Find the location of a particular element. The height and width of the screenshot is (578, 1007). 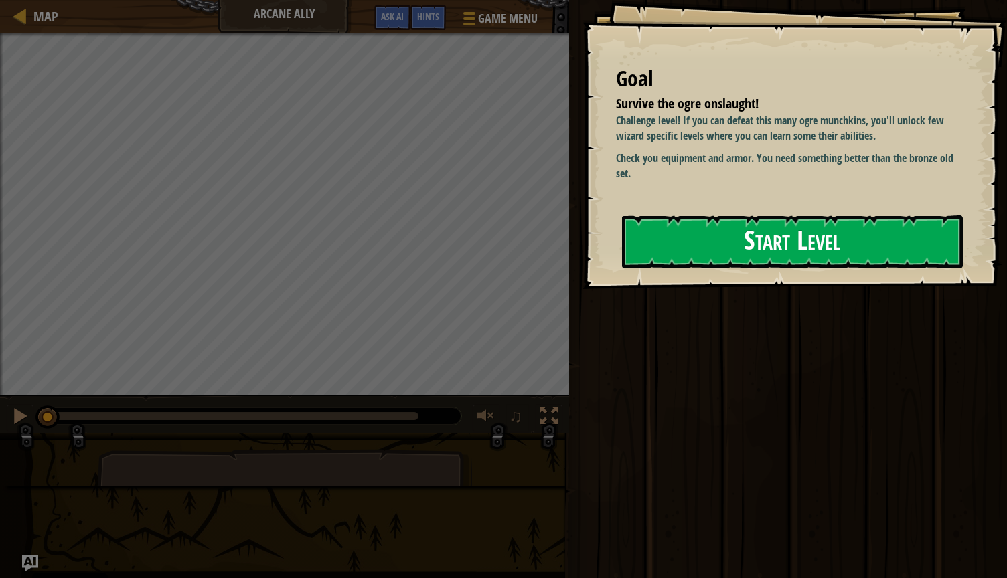

div: Goal is located at coordinates (788, 79).